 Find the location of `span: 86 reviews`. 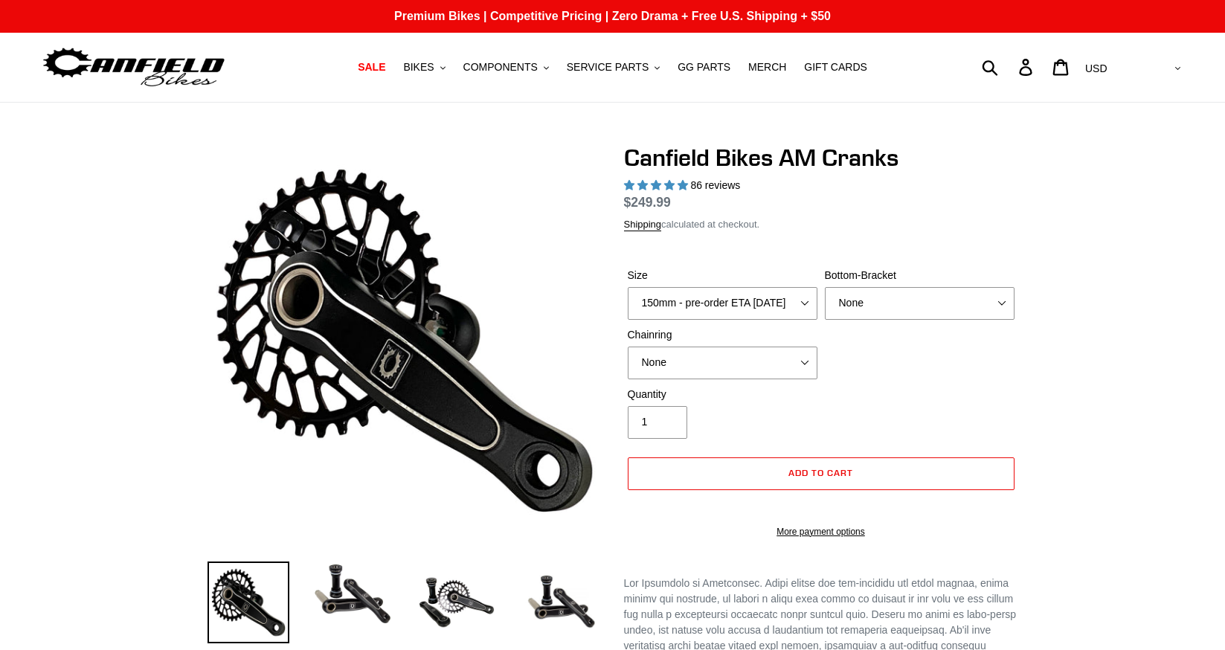

span: 86 reviews is located at coordinates (715, 185).